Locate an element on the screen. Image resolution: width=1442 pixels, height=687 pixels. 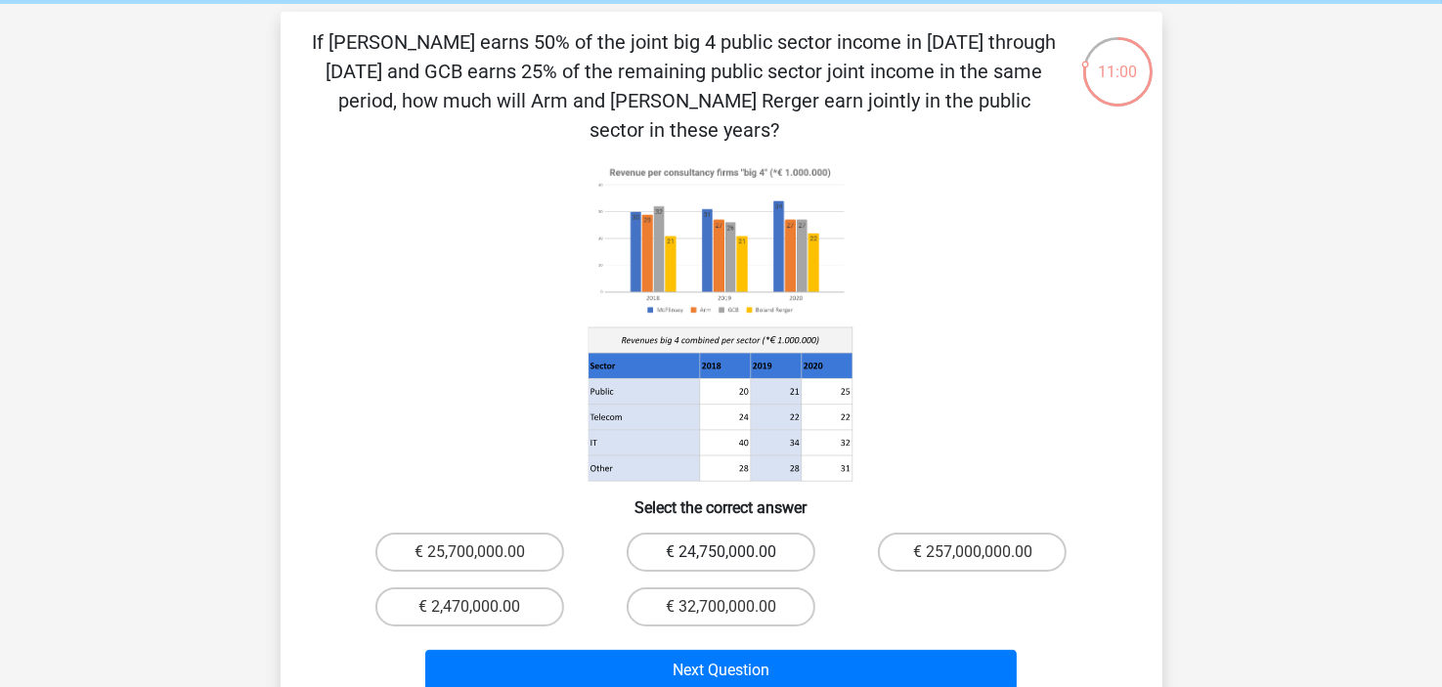
label: € 25,700,000.00 is located at coordinates (469, 552).